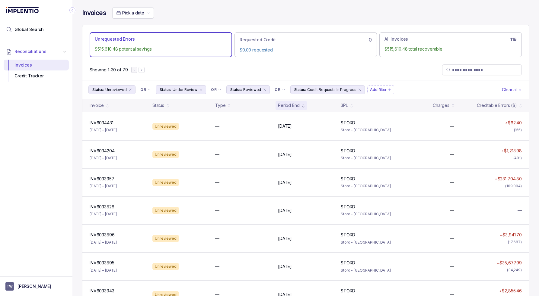  What do you see at coordinates (102, 207) in the screenshot?
I see `p: INV6033828` at bounding box center [102, 207].